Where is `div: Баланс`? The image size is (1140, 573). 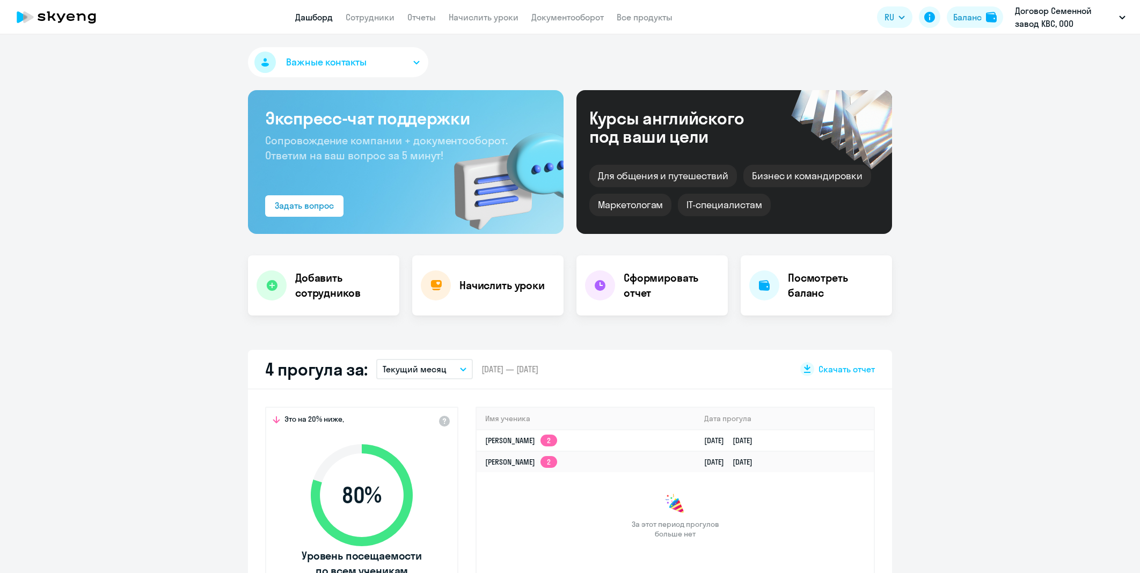
div: Баланс is located at coordinates (968, 17).